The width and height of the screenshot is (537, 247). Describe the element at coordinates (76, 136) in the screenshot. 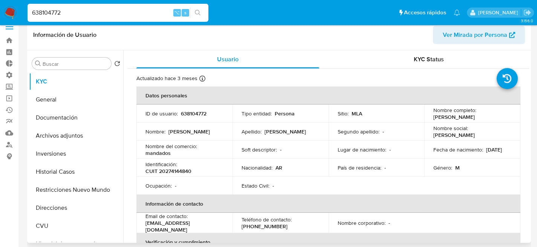

I see `button: Archivos adjuntos` at that location.